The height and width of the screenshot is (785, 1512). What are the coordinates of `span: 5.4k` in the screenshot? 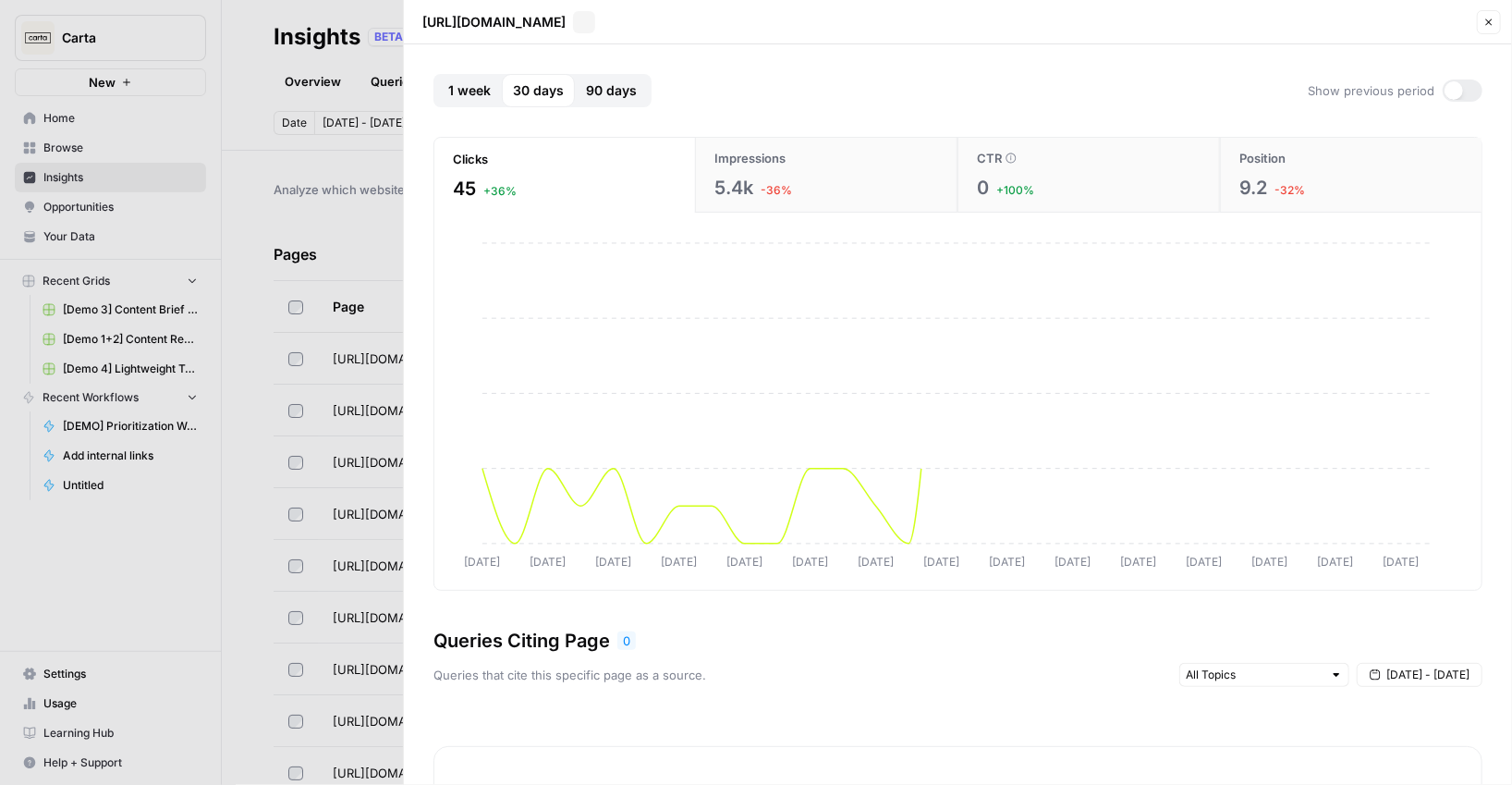 It's located at (733, 188).